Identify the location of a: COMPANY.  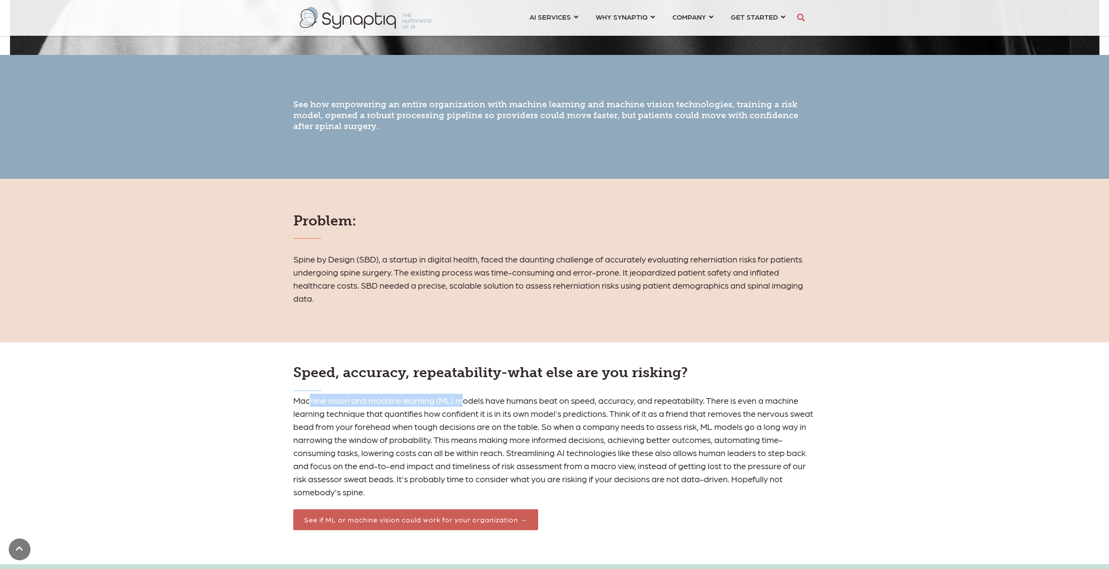
(693, 17).